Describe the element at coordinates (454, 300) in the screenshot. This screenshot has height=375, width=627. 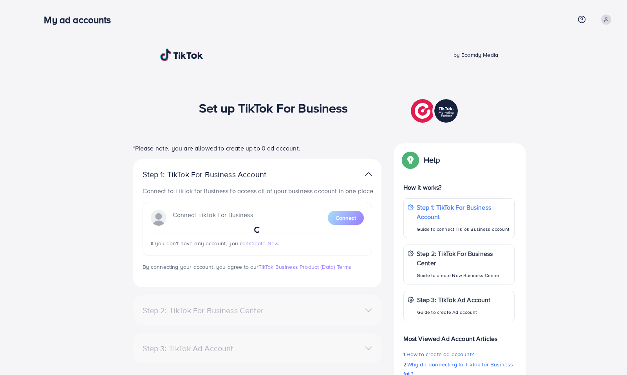
I see `p: Step 3: TikTok Ad Account` at that location.